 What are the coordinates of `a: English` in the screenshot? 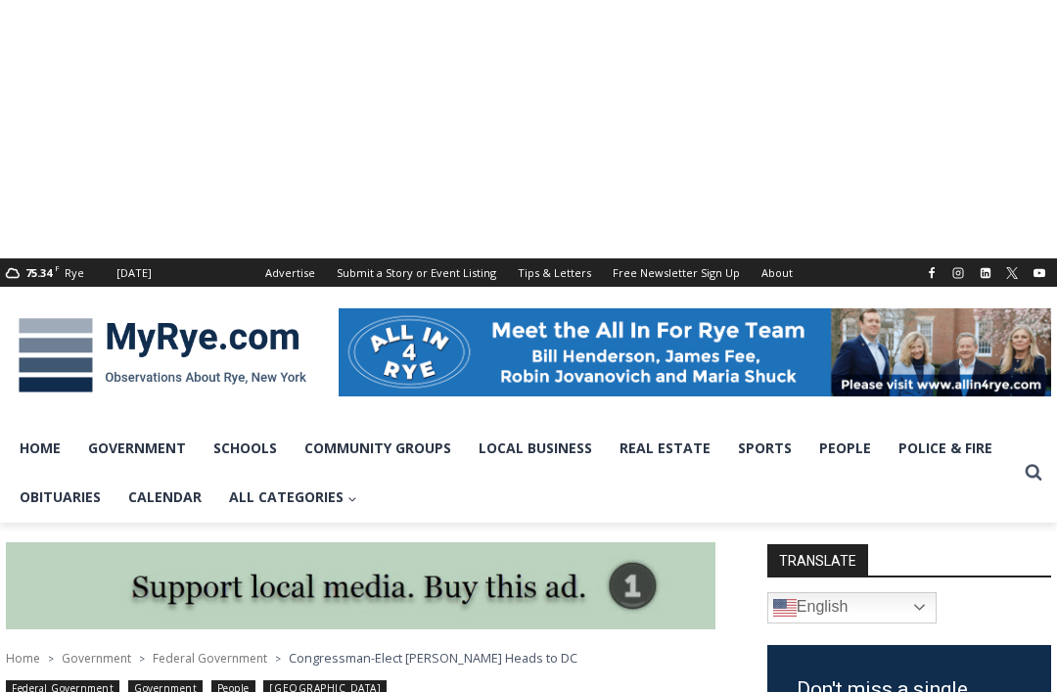 It's located at (852, 608).